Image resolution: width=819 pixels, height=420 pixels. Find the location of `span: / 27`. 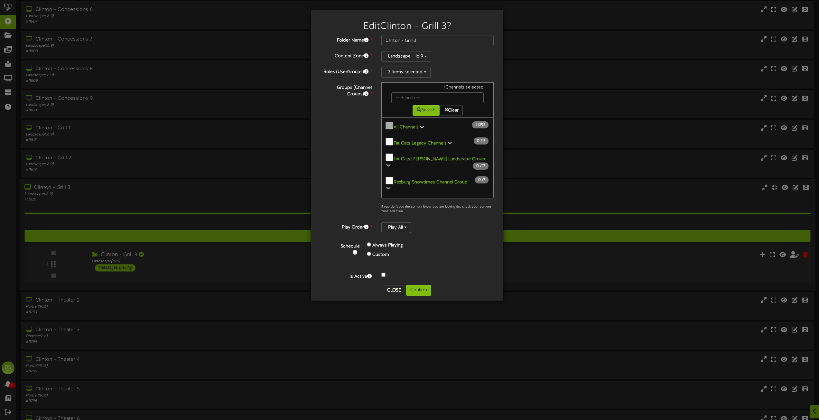

span: / 27 is located at coordinates (480, 166).